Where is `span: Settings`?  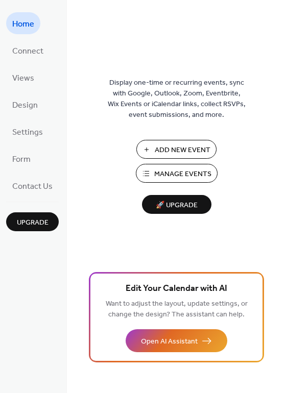
span: Settings is located at coordinates (28, 132).